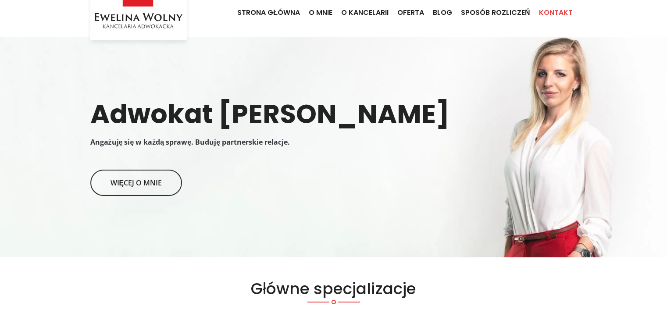 The height and width of the screenshot is (320, 667). I want to click on a: Więcej o mnie, so click(136, 183).